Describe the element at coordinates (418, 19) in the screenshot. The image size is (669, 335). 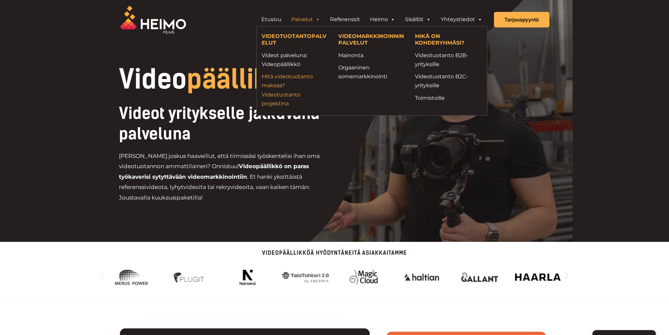
I see `a: Sisällöt` at that location.